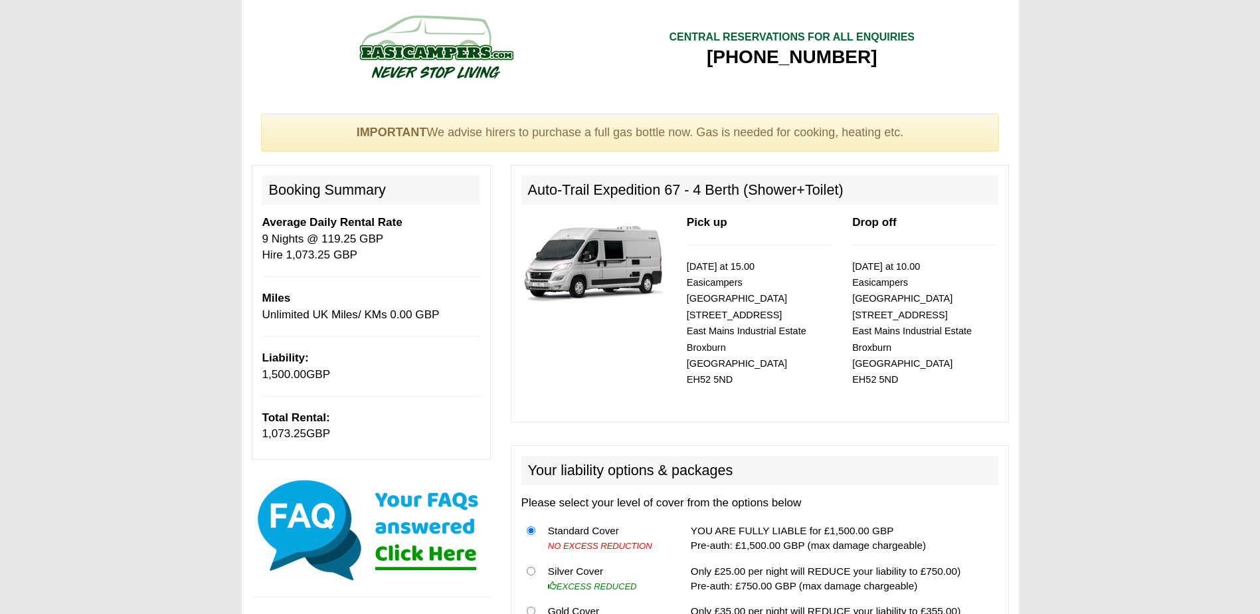 The height and width of the screenshot is (614, 1260). Describe the element at coordinates (842, 538) in the screenshot. I see `td: YOU ARE FULLY LIABLE for £1,500.00 GBP Pre-auth: £1,500.00 GBP (max damage chargeable)` at that location.